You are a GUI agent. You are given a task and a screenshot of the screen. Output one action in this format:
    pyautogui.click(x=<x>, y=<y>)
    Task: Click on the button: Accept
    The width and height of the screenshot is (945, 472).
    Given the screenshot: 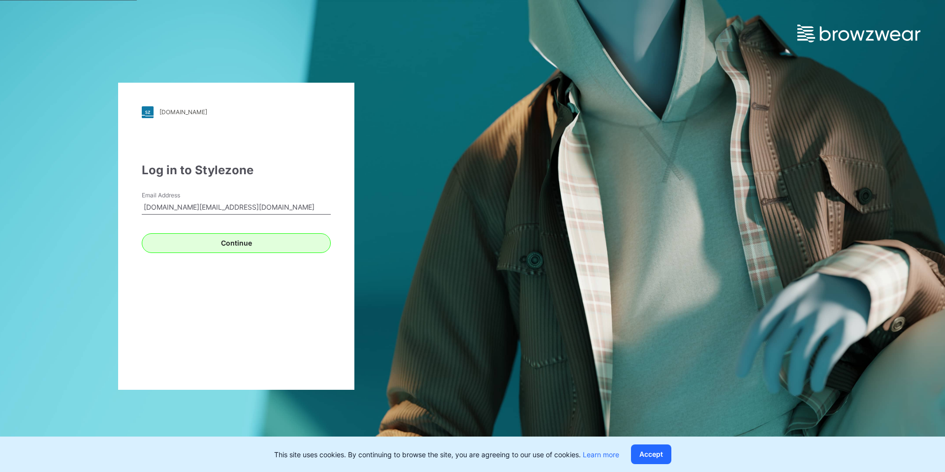 What is the action you would take?
    pyautogui.click(x=651, y=454)
    